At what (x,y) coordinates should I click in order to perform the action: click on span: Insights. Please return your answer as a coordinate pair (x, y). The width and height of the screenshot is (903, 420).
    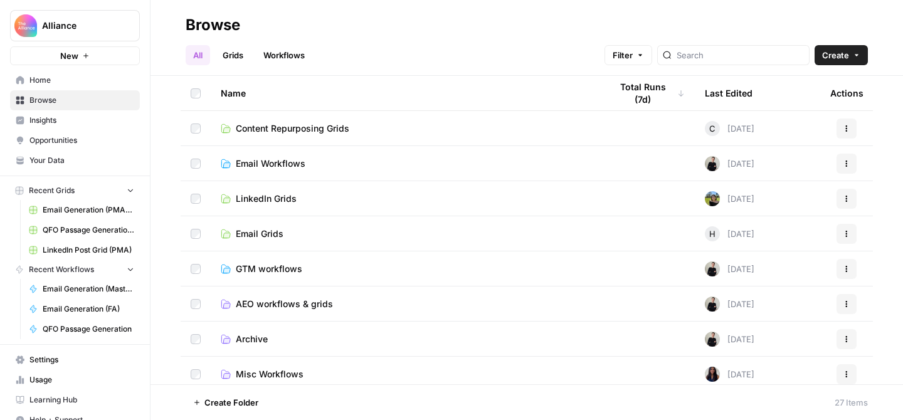
    Looking at the image, I should click on (81, 120).